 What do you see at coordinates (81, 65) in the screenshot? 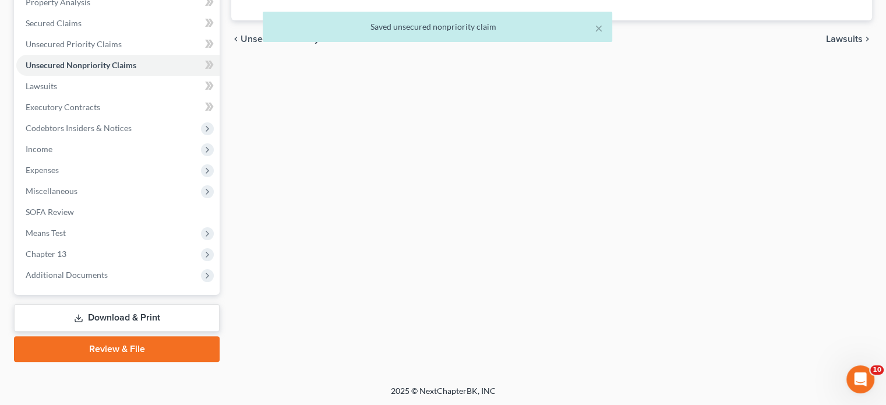
I see `span: Unsecured Nonpriority Claims` at bounding box center [81, 65].